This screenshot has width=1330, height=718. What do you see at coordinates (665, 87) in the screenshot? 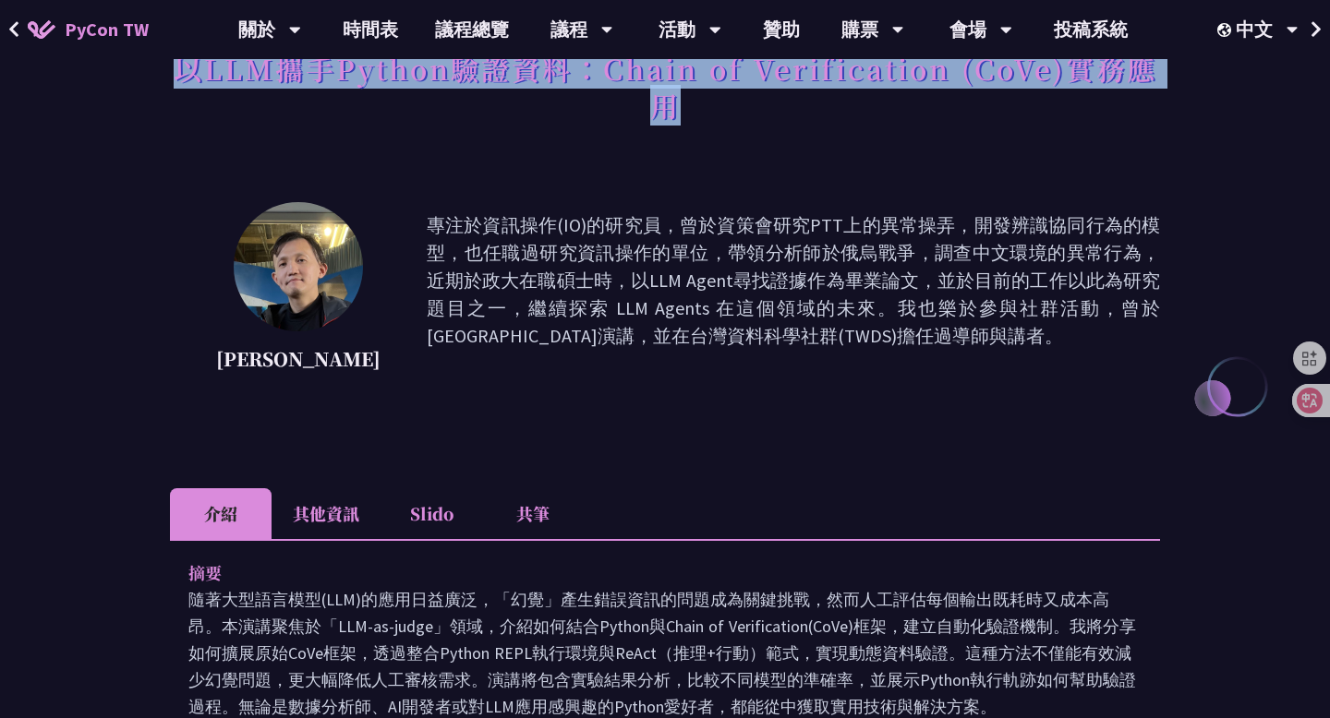
I see `h1: 以LLM攜手Python驗證資料：Chain of Verification (CoVe)實務應用` at bounding box center [665, 87].